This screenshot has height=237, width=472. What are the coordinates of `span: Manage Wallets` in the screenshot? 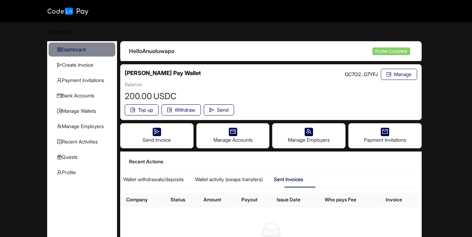 It's located at (83, 111).